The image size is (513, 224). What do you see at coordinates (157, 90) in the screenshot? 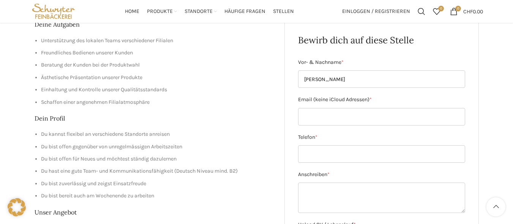
I see `li: Einhaltung und Kontrolle unserer Qualitätsstandards` at bounding box center [157, 90].